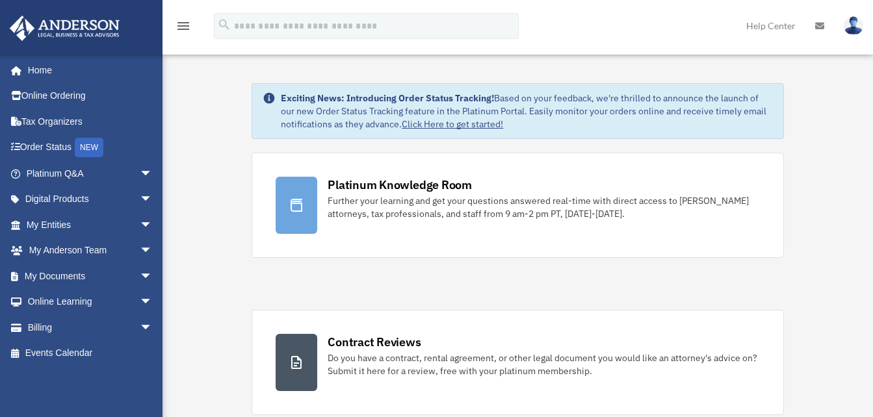 Image resolution: width=873 pixels, height=417 pixels. Describe the element at coordinates (90, 328) in the screenshot. I see `a: Billingarrow_drop_down` at that location.